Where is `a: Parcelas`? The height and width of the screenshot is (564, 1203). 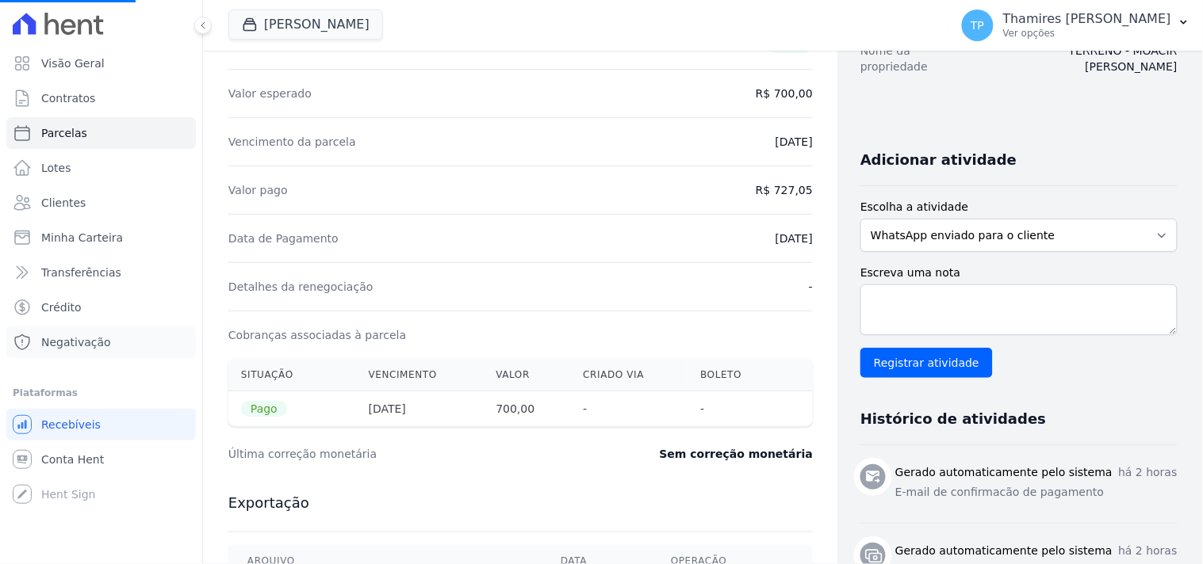 a: Parcelas is located at coordinates (101, 133).